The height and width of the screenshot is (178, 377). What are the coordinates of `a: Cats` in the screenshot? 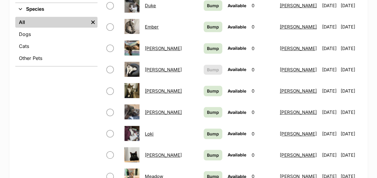 It's located at (56, 46).